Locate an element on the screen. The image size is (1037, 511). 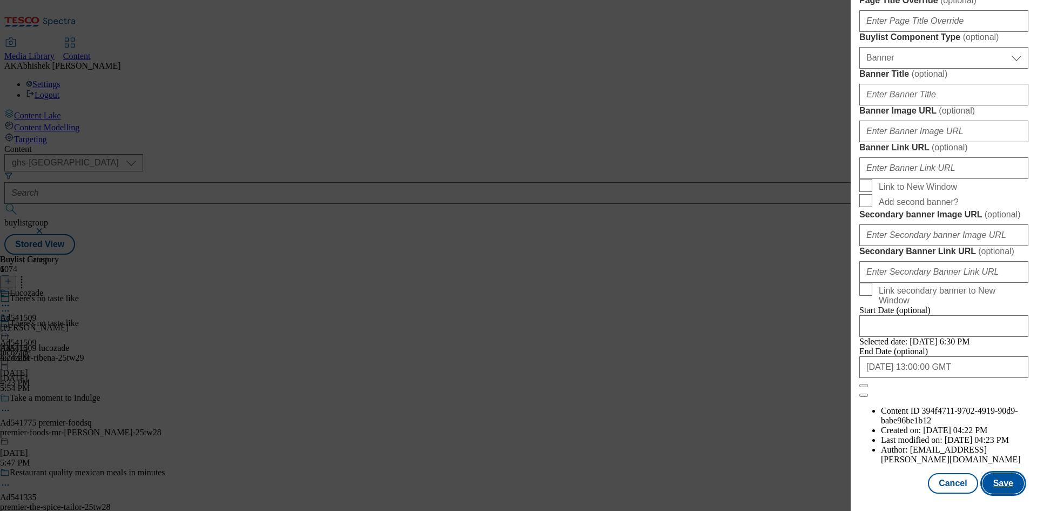
input: Enter Banner Title is located at coordinates (944, 95).